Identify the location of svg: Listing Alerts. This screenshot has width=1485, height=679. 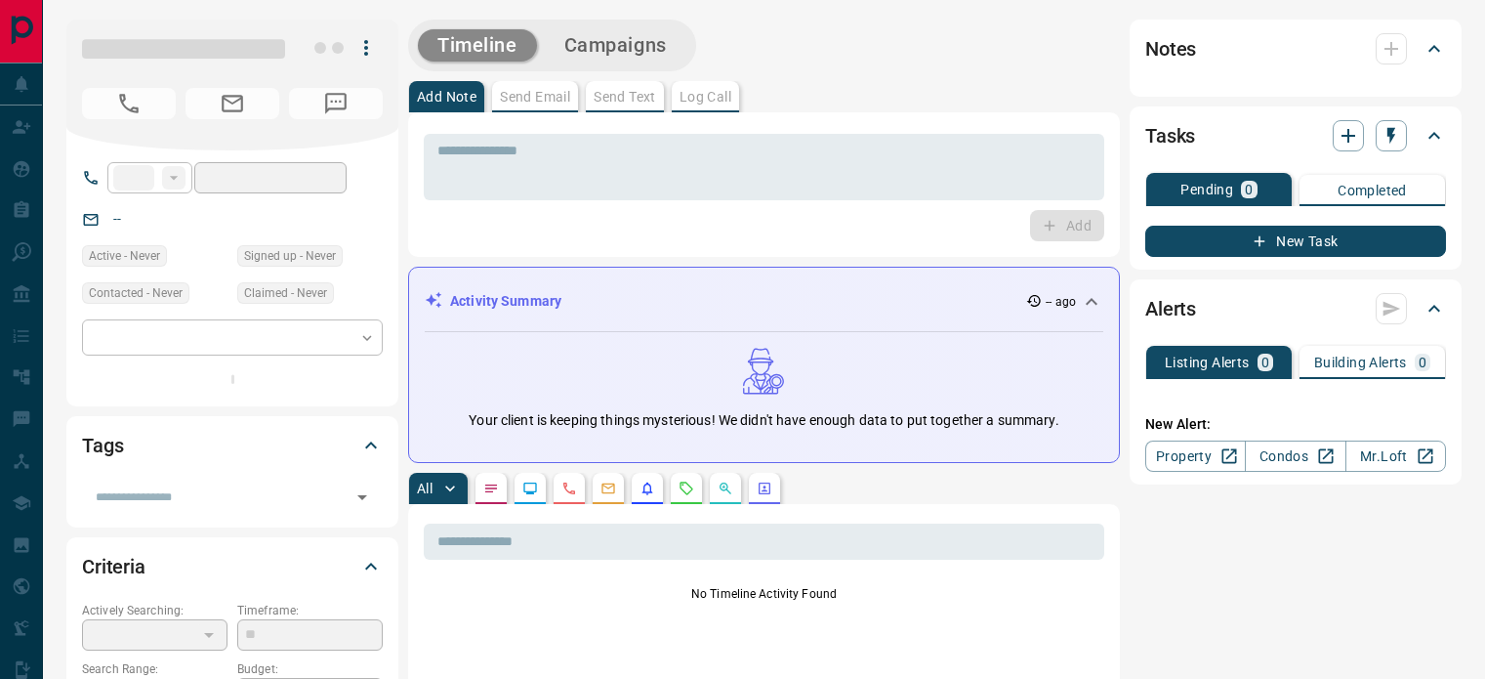
(647, 488).